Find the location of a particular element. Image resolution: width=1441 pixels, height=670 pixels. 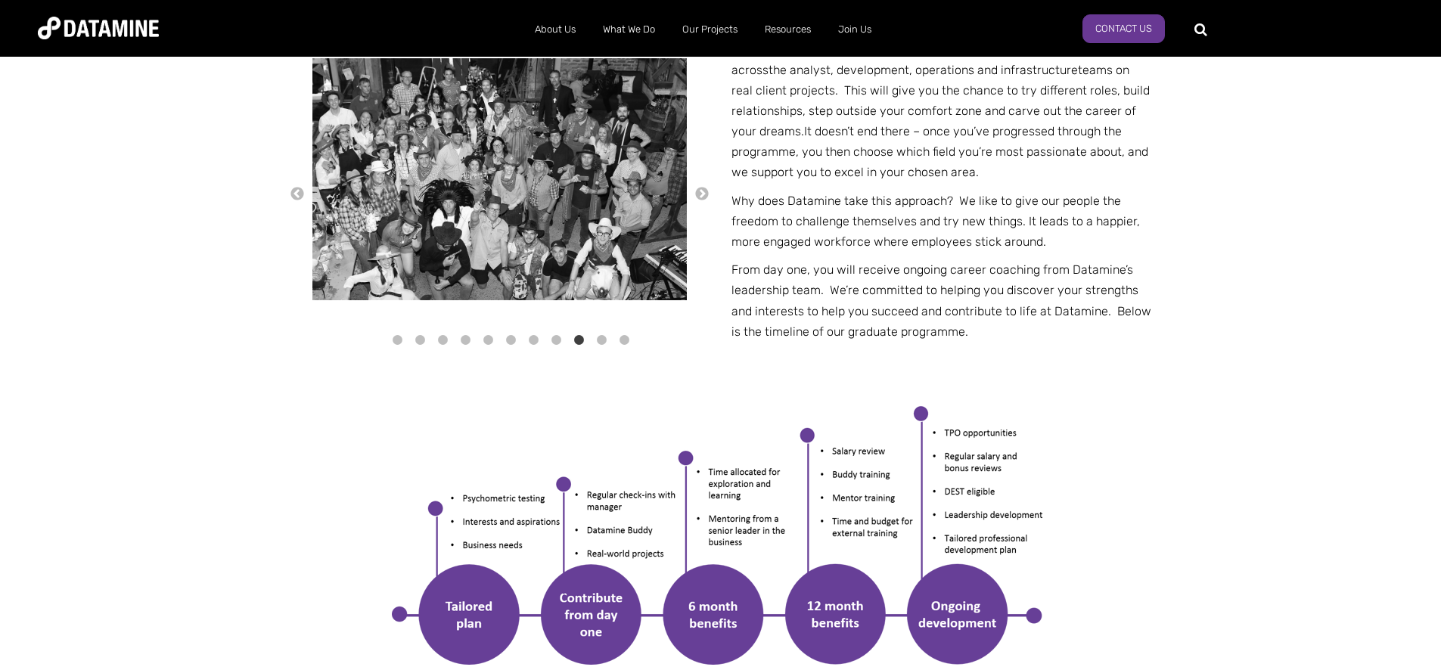

button: 8 is located at coordinates (556, 340).